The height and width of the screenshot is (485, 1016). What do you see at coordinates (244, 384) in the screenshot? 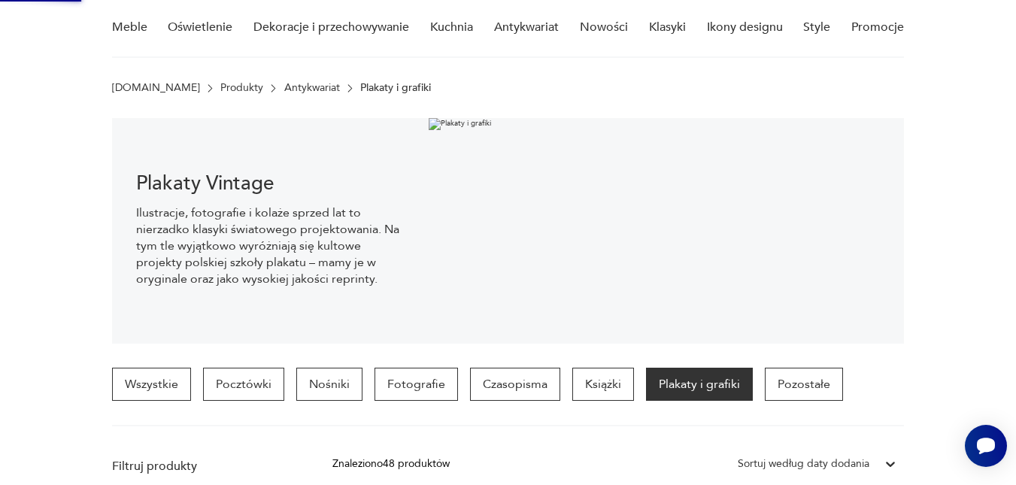
I see `a: Pocztówki` at bounding box center [244, 384].